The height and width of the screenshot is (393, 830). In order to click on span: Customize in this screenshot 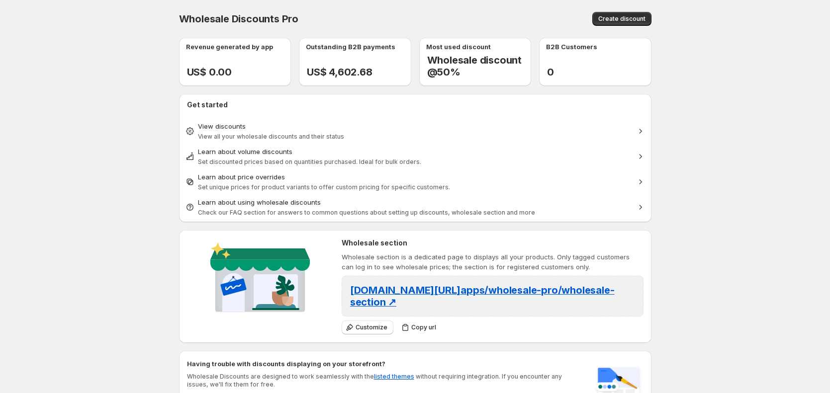, I will do `click(371, 328)`.